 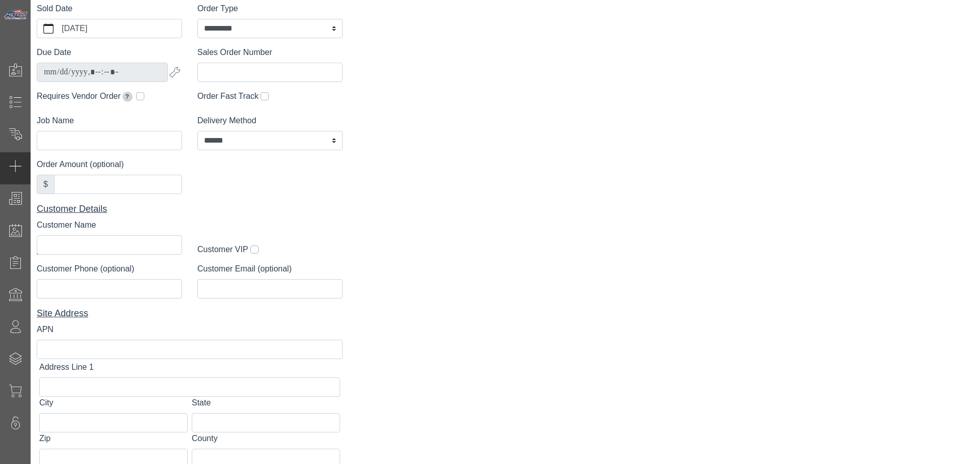 What do you see at coordinates (48, 29) in the screenshot?
I see `svg: calendar` at bounding box center [48, 29].